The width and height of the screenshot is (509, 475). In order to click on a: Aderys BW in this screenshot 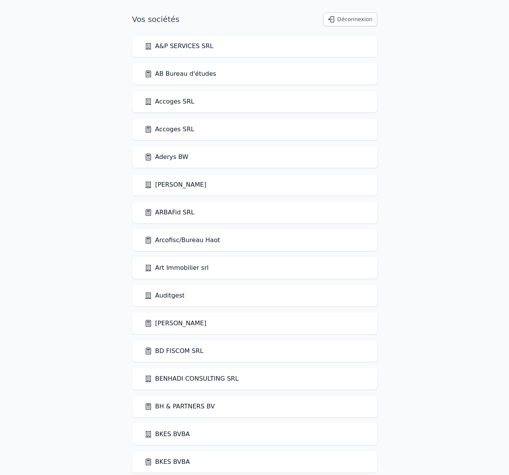, I will do `click(166, 157)`.